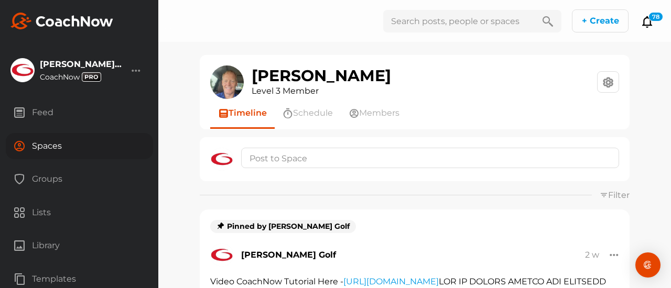 This screenshot has width=671, height=288. What do you see at coordinates (79, 246) in the screenshot?
I see `div: Library` at bounding box center [79, 246].